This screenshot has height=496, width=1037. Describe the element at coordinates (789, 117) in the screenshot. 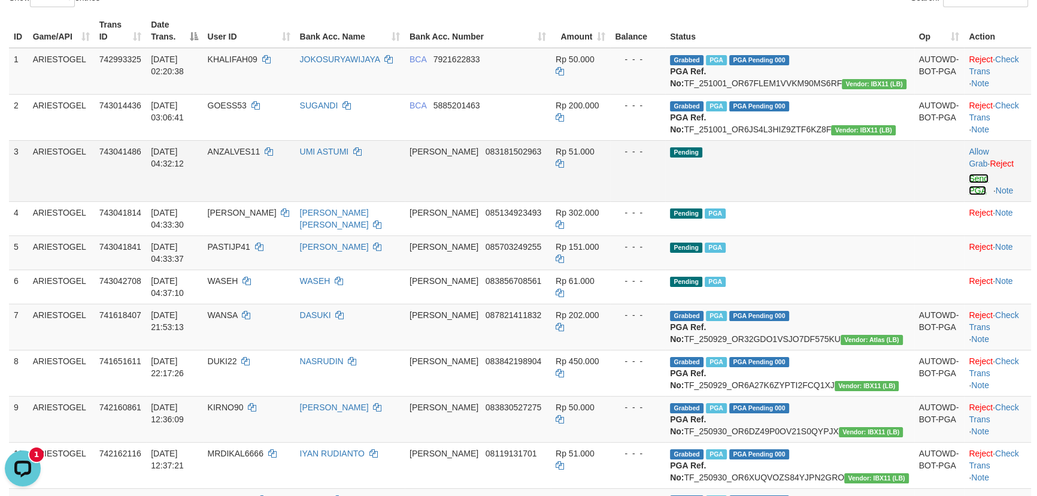

I see `td: TF_251001_OR6JS4L3HIZ9ZTF6KZ8F` at that location.